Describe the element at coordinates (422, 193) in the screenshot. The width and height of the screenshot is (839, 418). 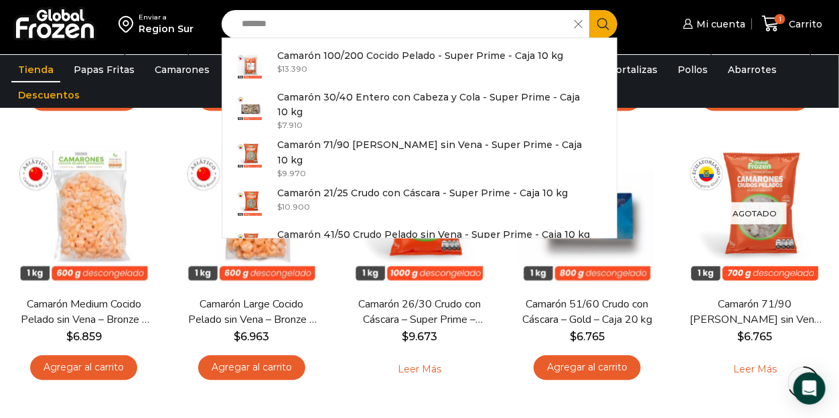
I see `p: Camarón 21/25 Crudo con Cáscara - Super Prime - Caja 10 kg` at that location.